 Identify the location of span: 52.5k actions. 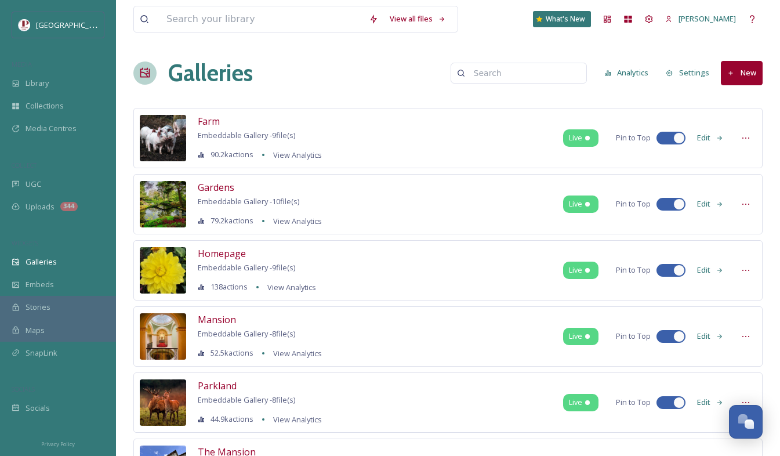
(232, 352).